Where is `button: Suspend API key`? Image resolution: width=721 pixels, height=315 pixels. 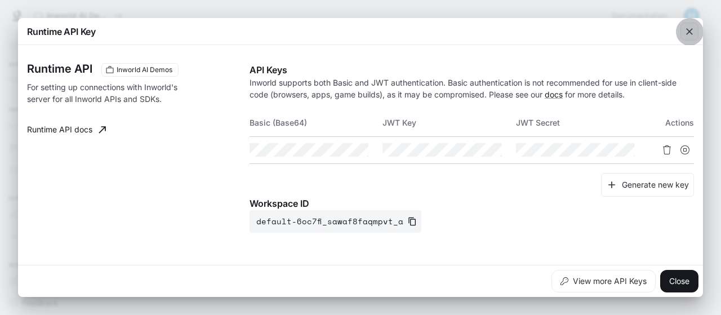
button: Suspend API key is located at coordinates (685, 150).